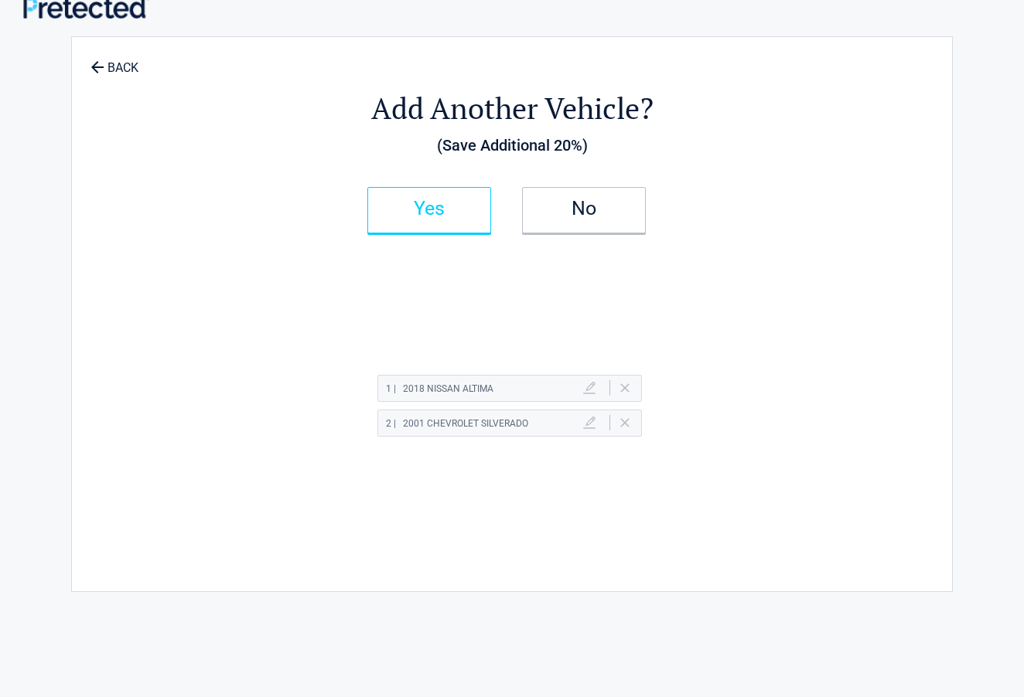 This screenshot has height=697, width=1024. Describe the element at coordinates (390, 424) in the screenshot. I see `span: 2 |` at that location.